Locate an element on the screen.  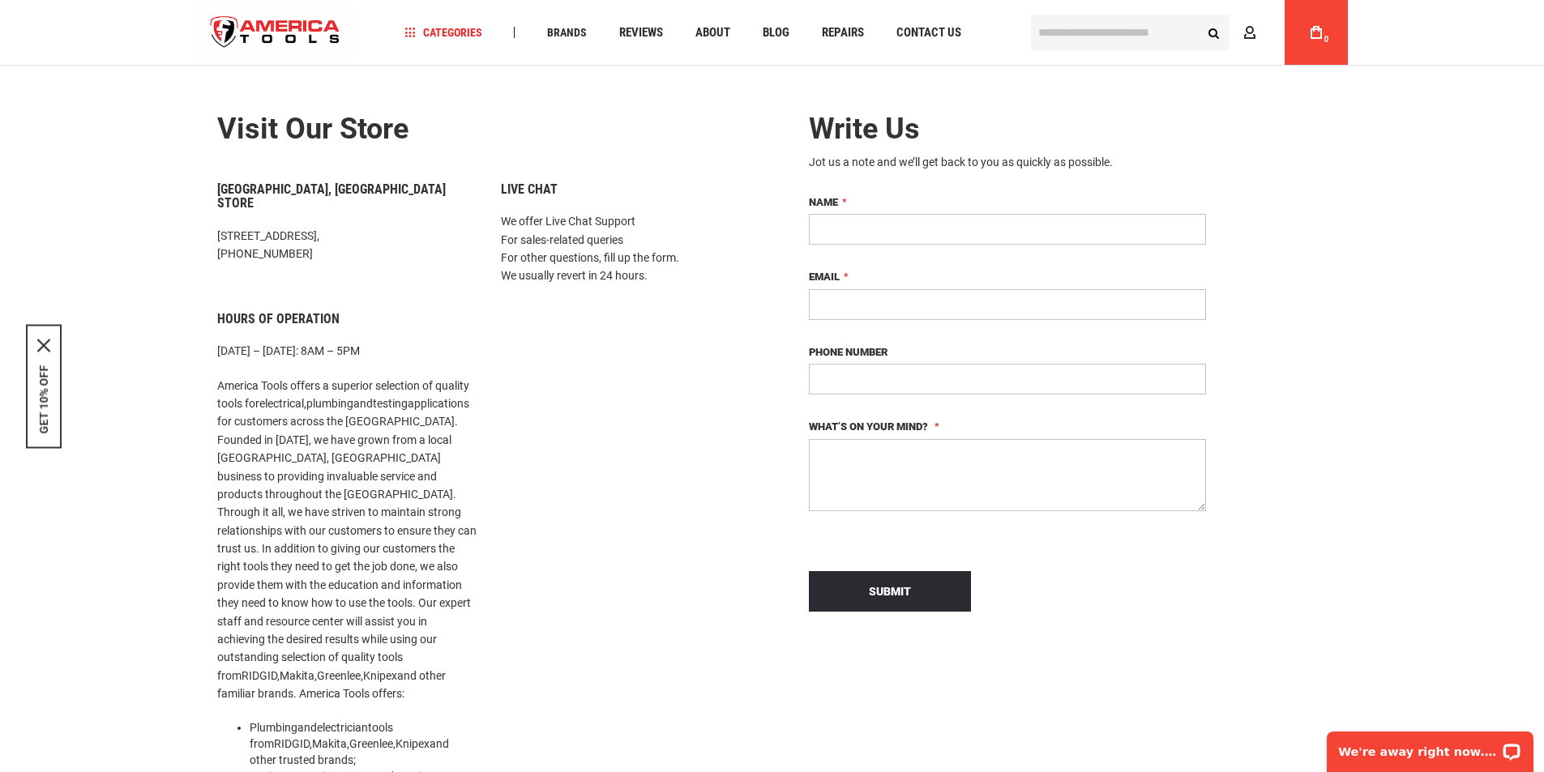
h6: Hours of Operation is located at coordinates (347, 319).